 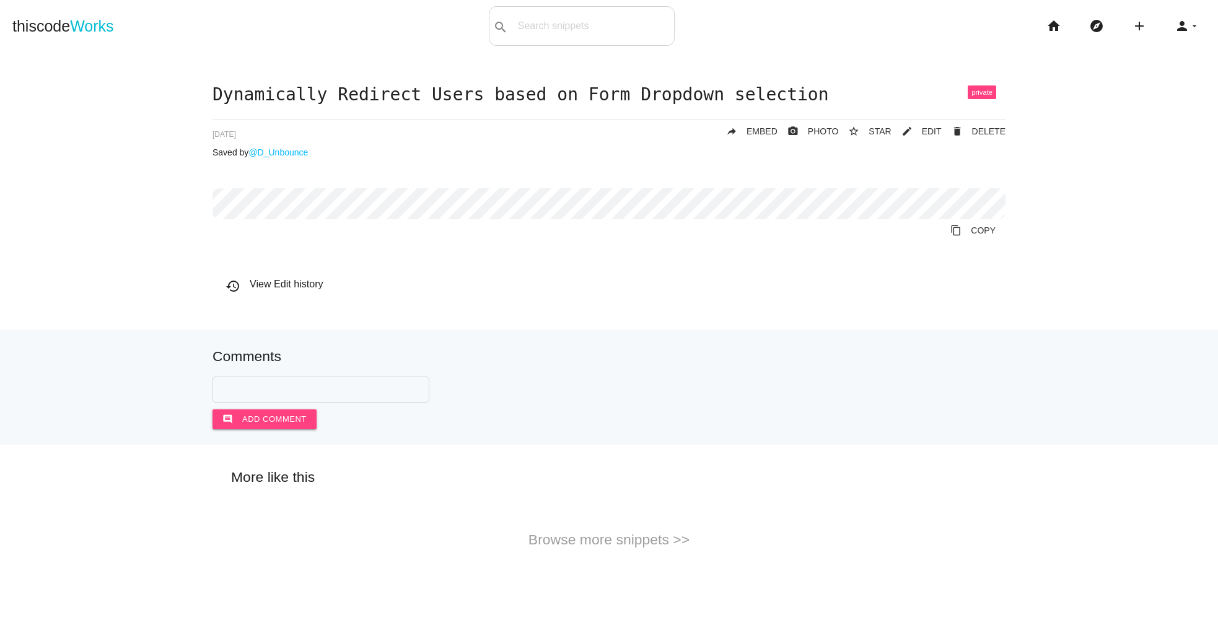 What do you see at coordinates (762, 131) in the screenshot?
I see `span: EMBED` at bounding box center [762, 131].